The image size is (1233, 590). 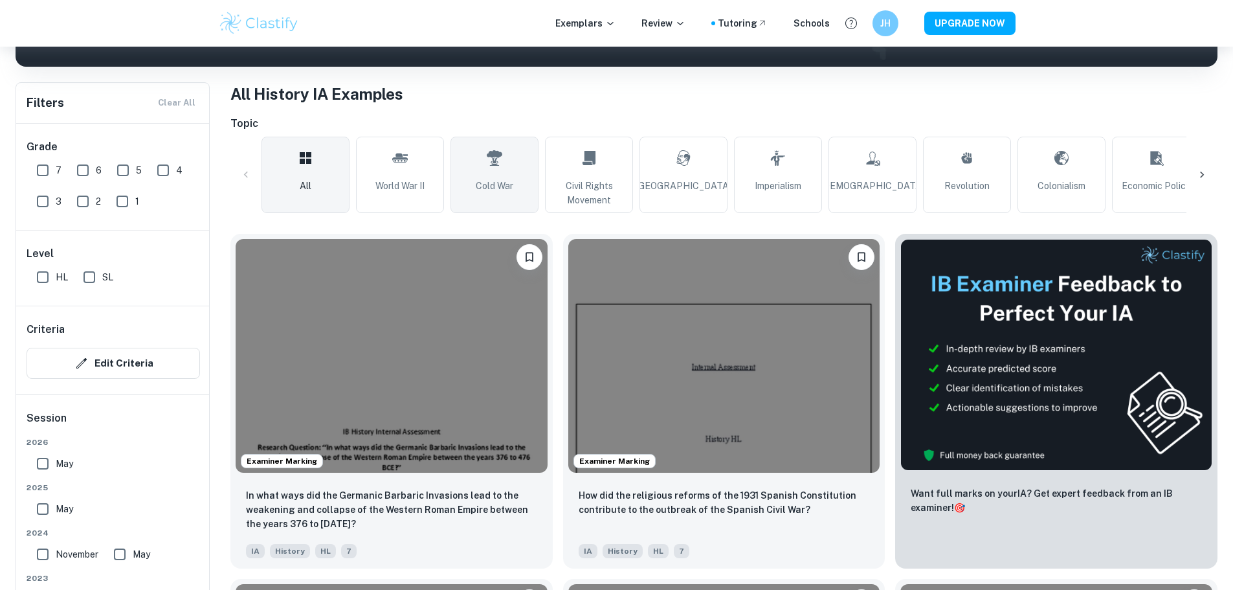 I want to click on img: History IA example thumbnail: How did the religious reforms of the 193, so click(x=724, y=355).